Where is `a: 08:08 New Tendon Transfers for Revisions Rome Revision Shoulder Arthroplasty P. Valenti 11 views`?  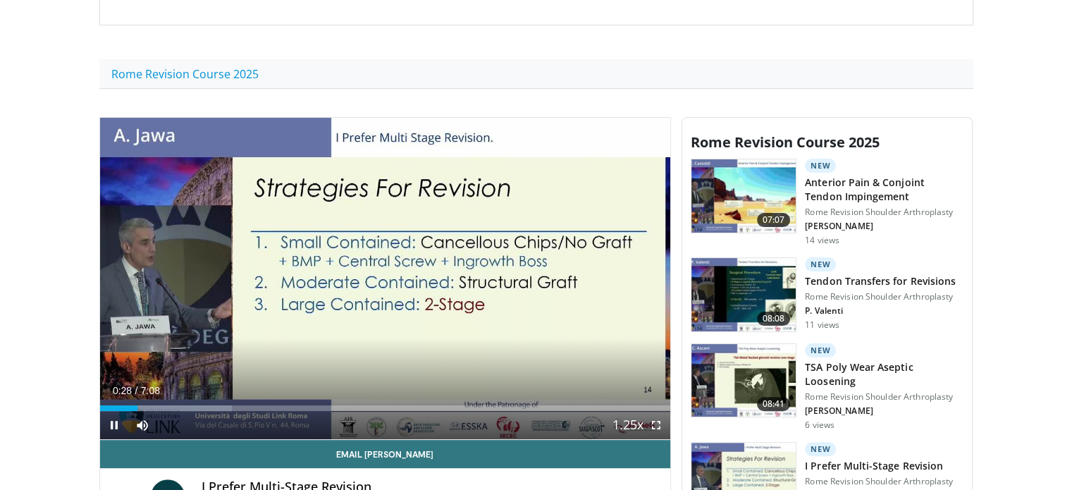 a: 08:08 New Tendon Transfers for Revisions Rome Revision Shoulder Arthroplasty P. Valenti 11 views is located at coordinates (826, 295).